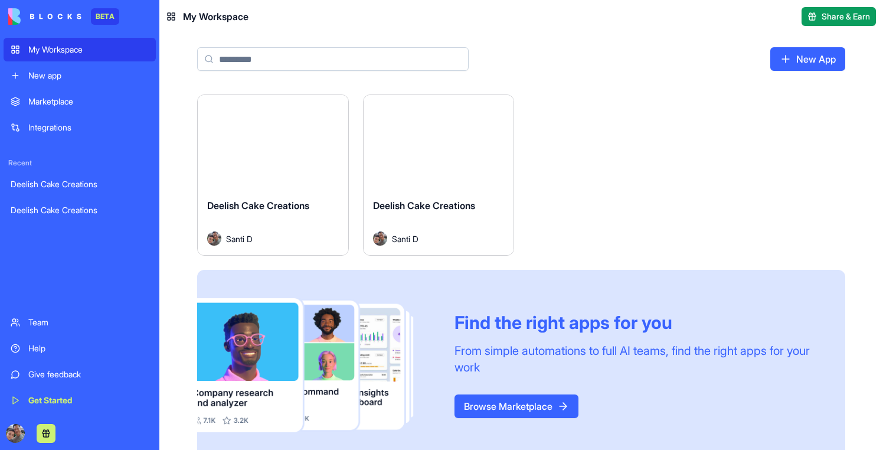 Image resolution: width=883 pixels, height=450 pixels. Describe the element at coordinates (80, 76) in the screenshot. I see `a: New app` at that location.